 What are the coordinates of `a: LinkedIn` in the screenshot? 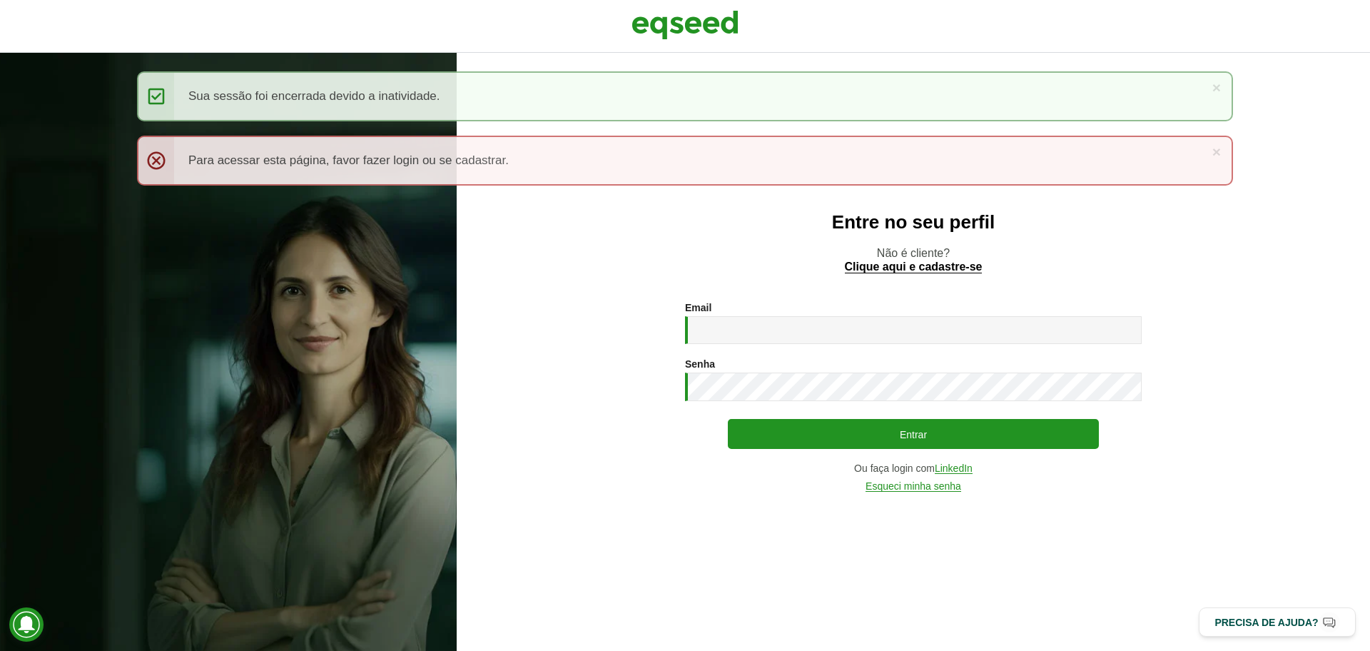 It's located at (953, 468).